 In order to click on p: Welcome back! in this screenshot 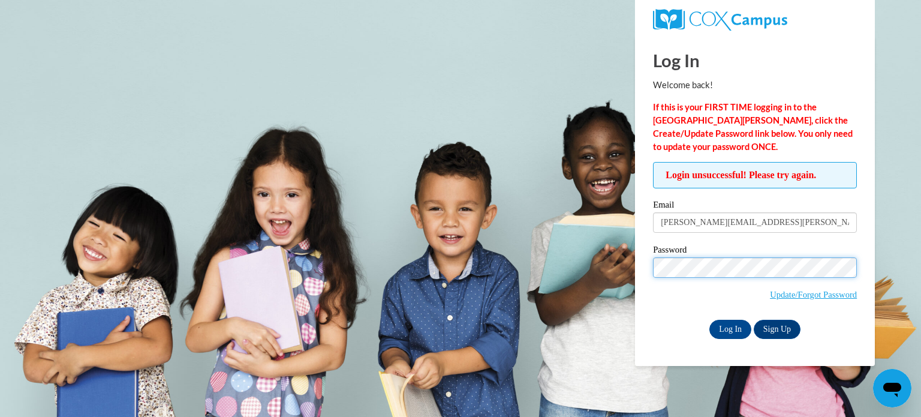, I will do `click(755, 85)`.